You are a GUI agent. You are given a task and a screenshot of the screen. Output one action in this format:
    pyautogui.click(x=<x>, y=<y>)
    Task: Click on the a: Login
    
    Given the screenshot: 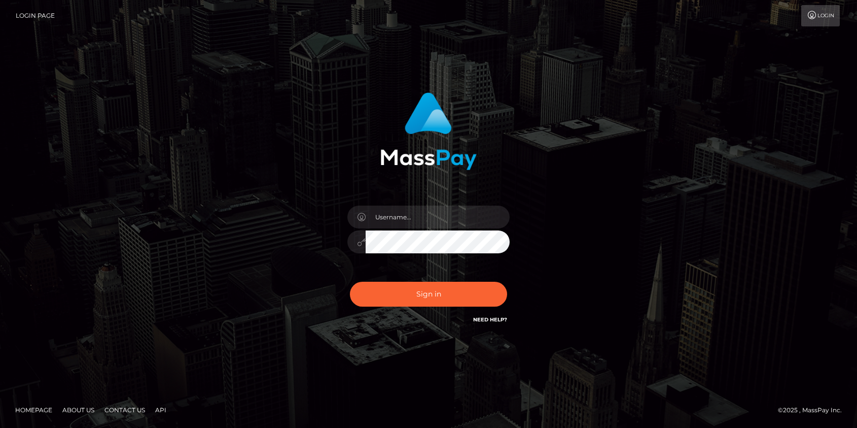 What is the action you would take?
    pyautogui.click(x=821, y=16)
    